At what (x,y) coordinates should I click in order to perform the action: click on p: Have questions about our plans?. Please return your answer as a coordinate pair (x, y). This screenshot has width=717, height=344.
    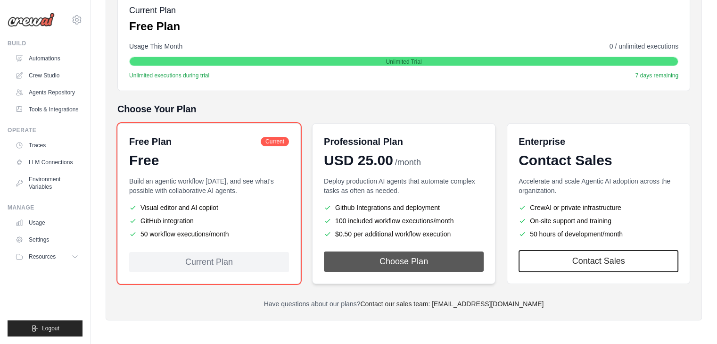
    Looking at the image, I should click on (404, 304).